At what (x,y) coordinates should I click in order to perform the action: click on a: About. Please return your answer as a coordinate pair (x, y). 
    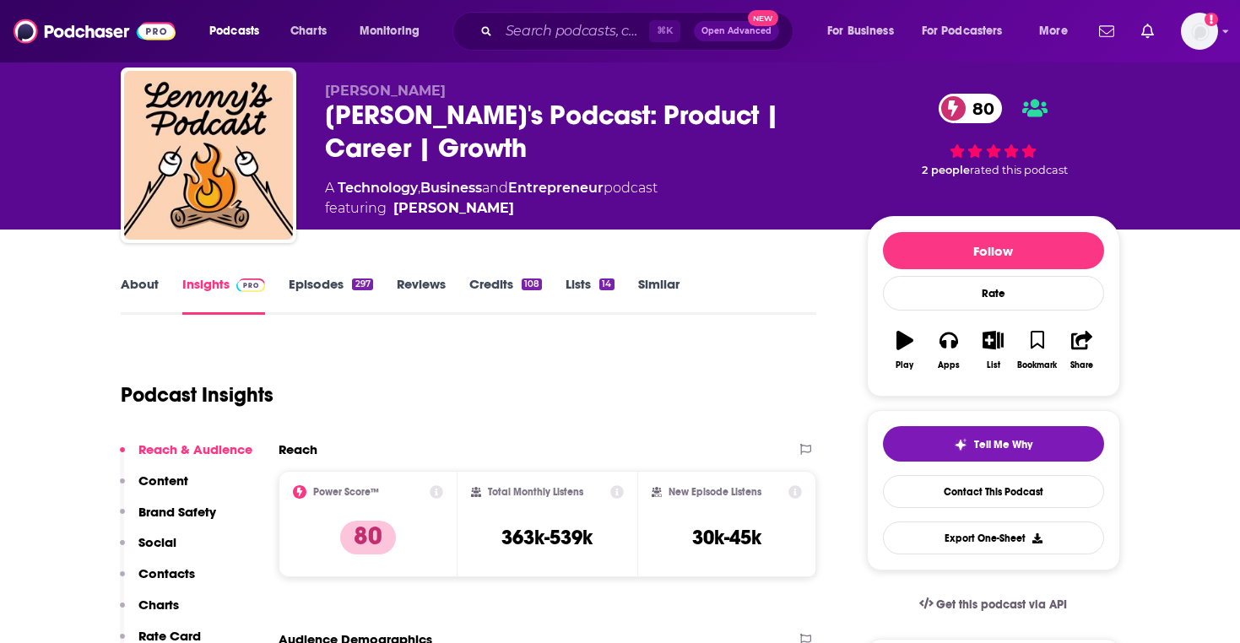
    Looking at the image, I should click on (139, 295).